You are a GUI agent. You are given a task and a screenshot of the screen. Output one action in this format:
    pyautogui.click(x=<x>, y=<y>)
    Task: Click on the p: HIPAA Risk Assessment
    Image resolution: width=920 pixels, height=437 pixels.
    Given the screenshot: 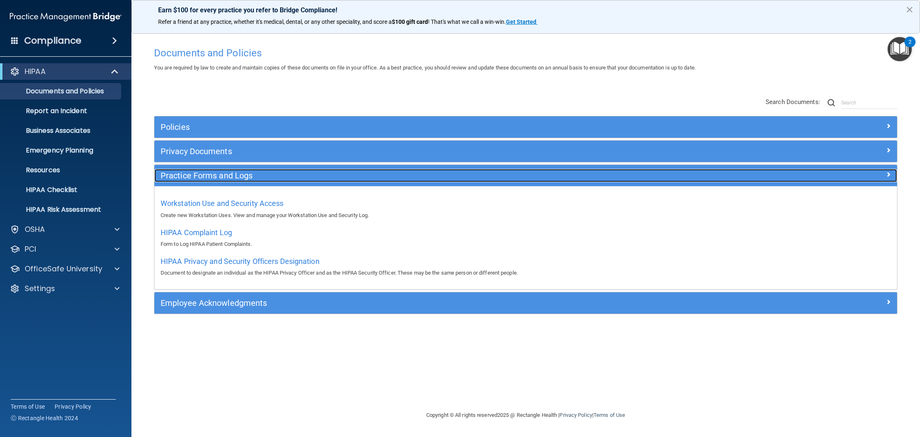 What is the action you would take?
    pyautogui.click(x=61, y=210)
    